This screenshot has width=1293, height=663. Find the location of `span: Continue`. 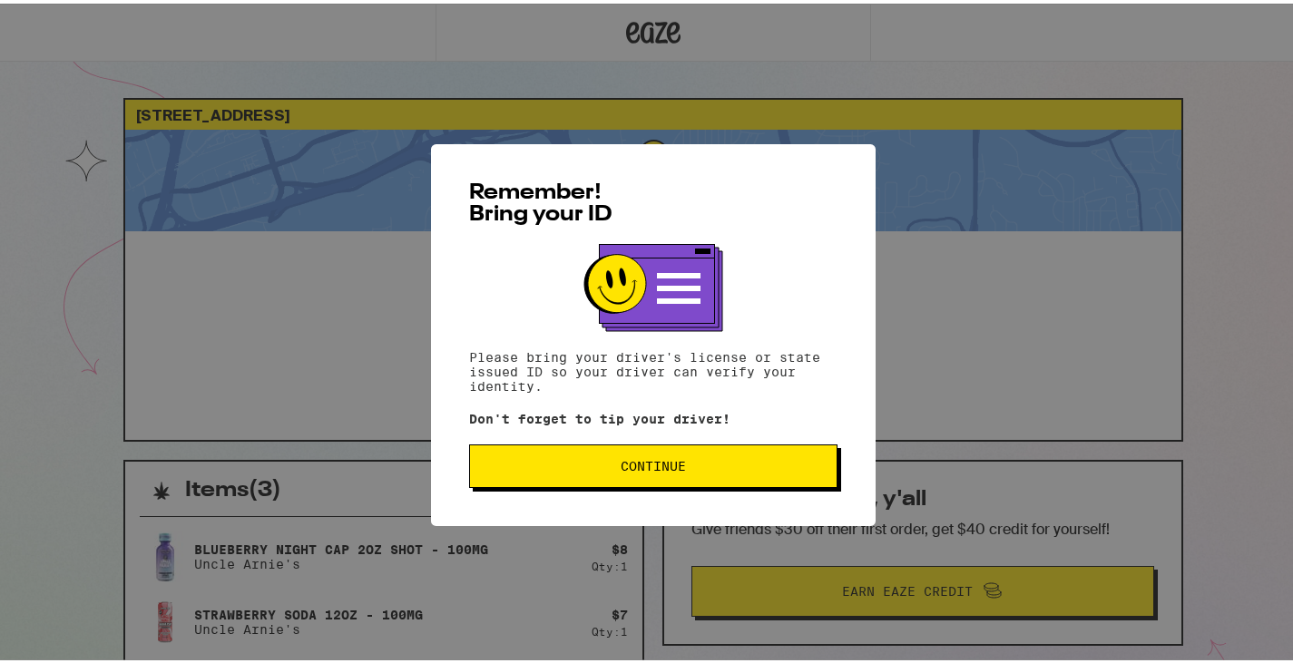

span: Continue is located at coordinates (653, 463).